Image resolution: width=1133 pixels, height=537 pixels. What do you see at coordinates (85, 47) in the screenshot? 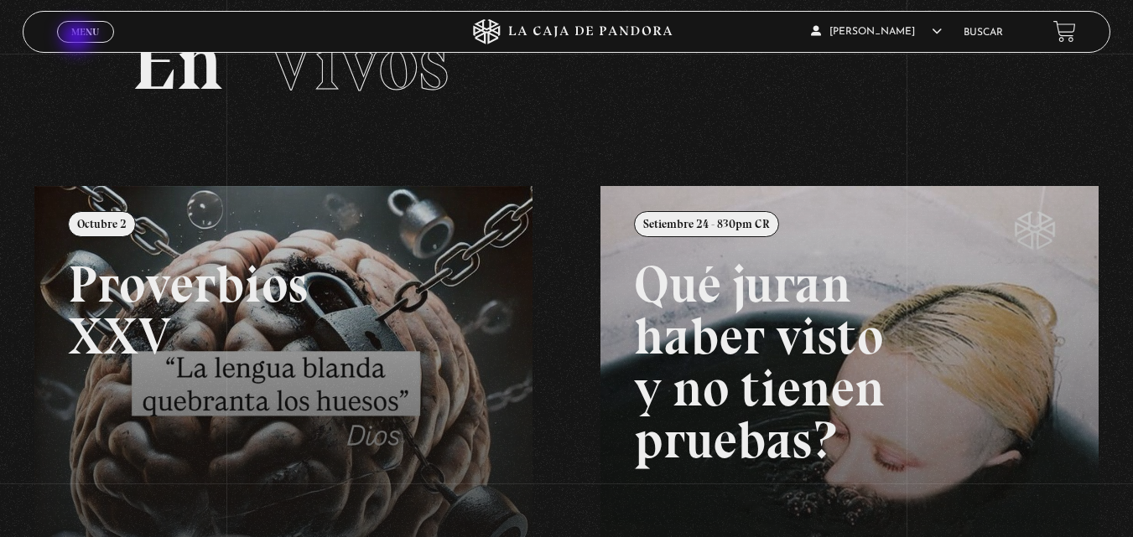
I see `span: Cerrar` at bounding box center [85, 47].